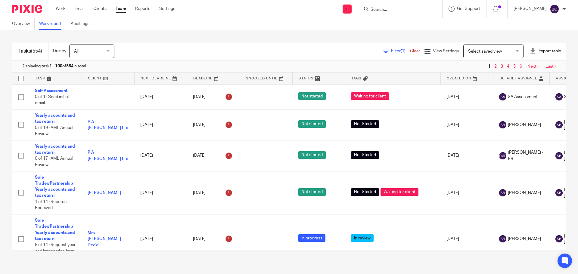  I want to click on a: Work report, so click(53, 24).